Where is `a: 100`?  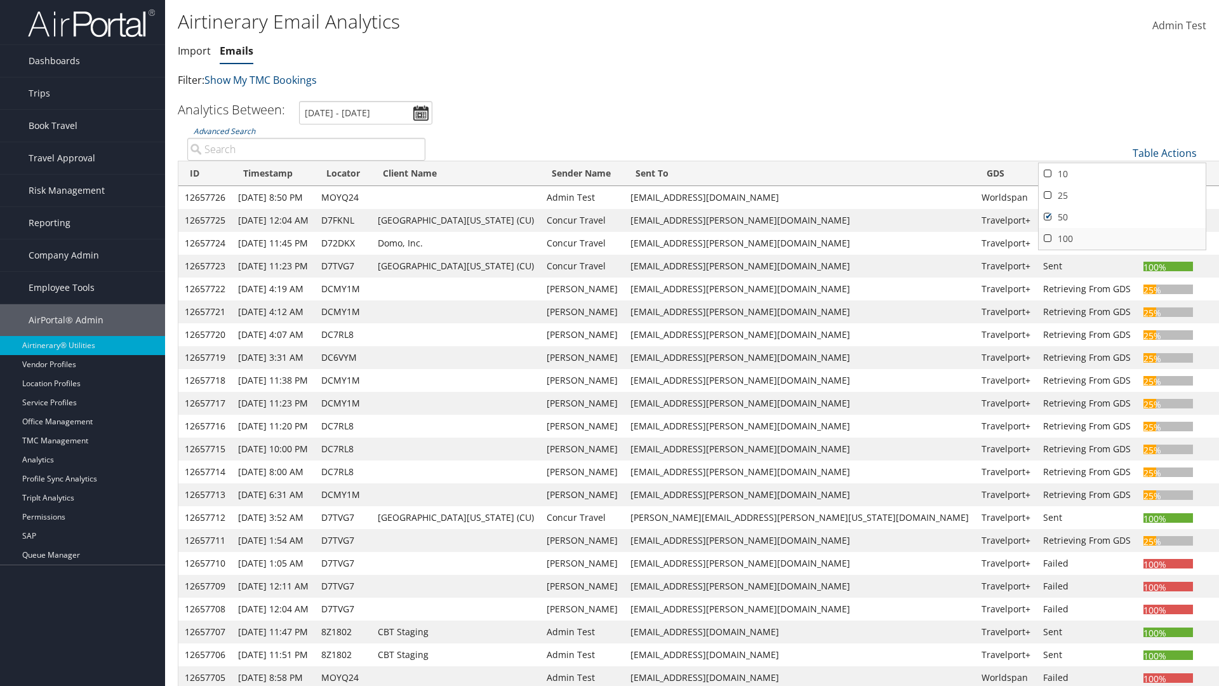
a: 100 is located at coordinates (1122, 239).